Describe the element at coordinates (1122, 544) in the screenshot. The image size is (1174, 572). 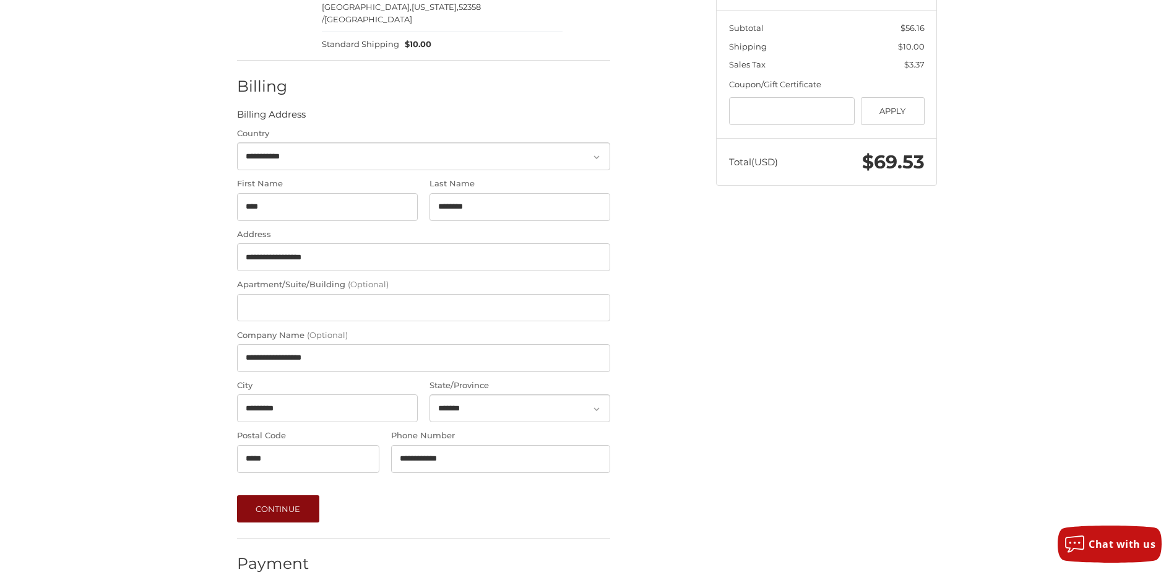
I see `span: Chat with us` at that location.